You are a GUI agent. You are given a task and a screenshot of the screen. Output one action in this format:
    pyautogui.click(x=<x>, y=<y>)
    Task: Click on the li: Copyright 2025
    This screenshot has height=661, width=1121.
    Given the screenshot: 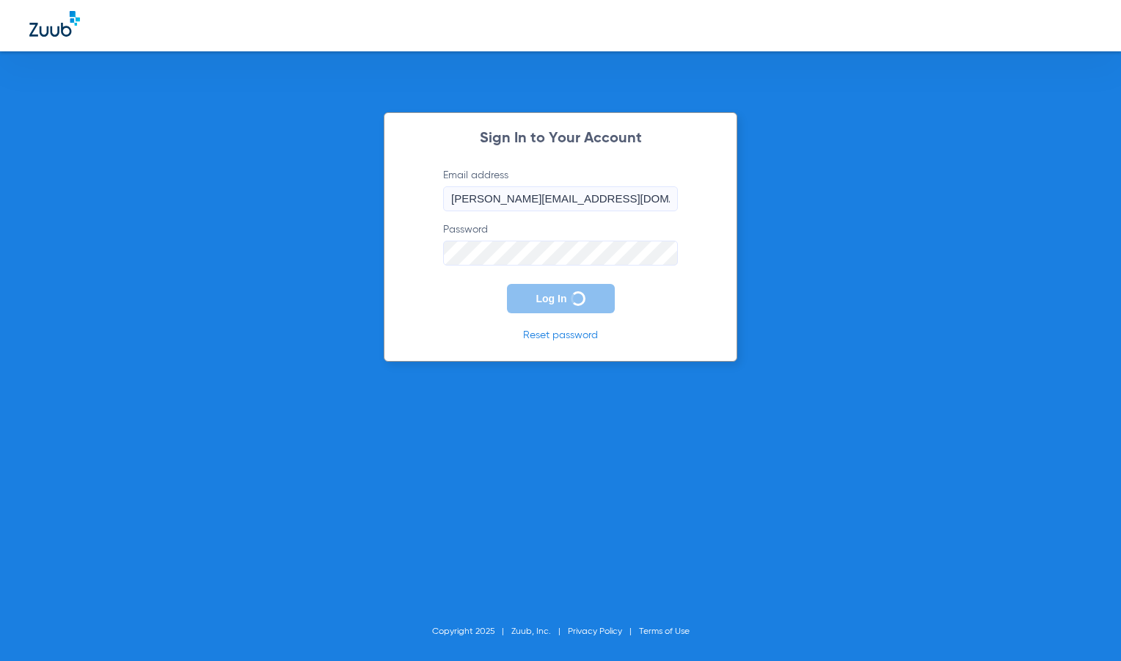 What is the action you would take?
    pyautogui.click(x=472, y=632)
    